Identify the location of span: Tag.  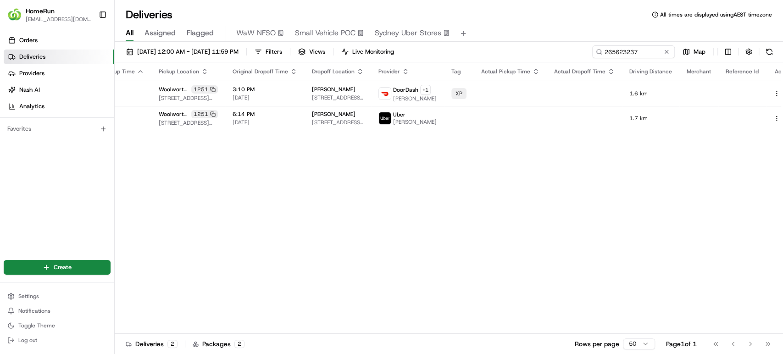
(456, 72).